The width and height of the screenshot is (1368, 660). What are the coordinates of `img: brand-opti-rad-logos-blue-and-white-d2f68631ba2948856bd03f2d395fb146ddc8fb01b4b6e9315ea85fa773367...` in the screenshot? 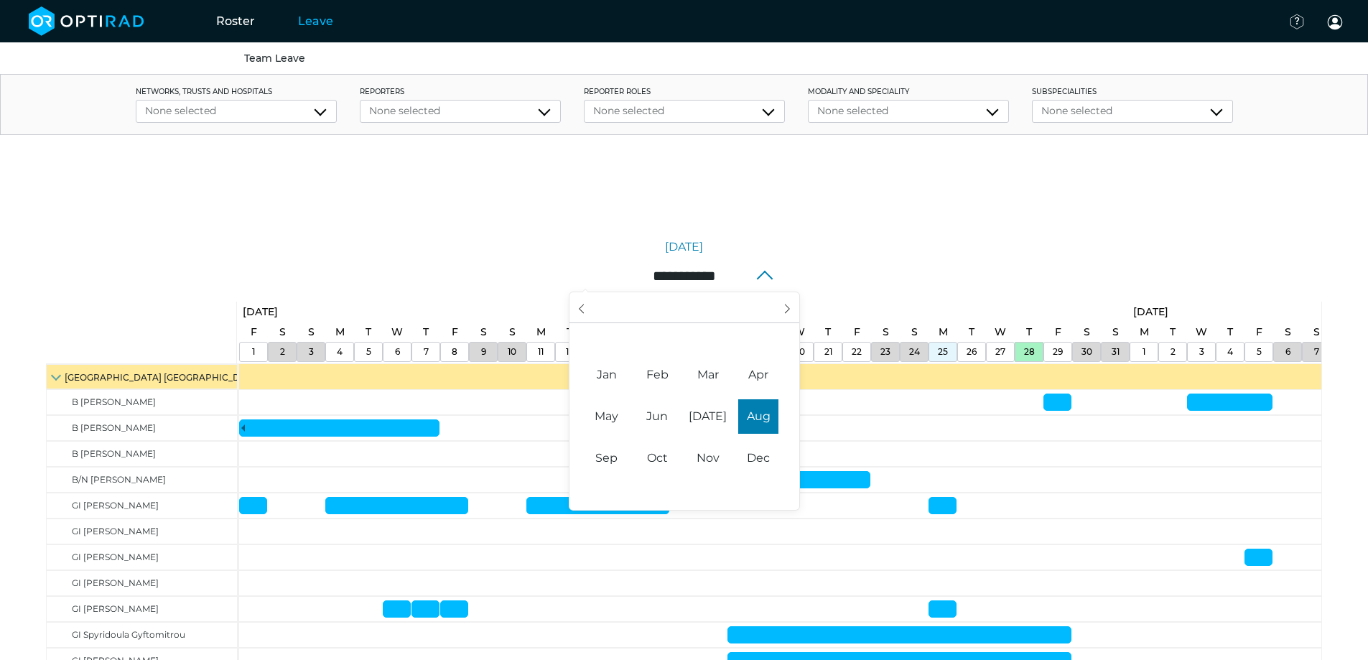 It's located at (86, 21).